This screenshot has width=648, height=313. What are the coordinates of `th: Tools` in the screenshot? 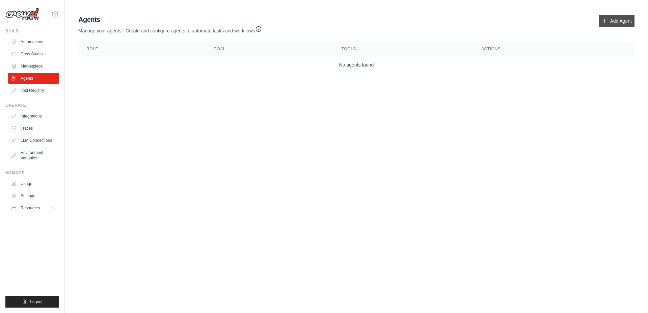 It's located at (403, 49).